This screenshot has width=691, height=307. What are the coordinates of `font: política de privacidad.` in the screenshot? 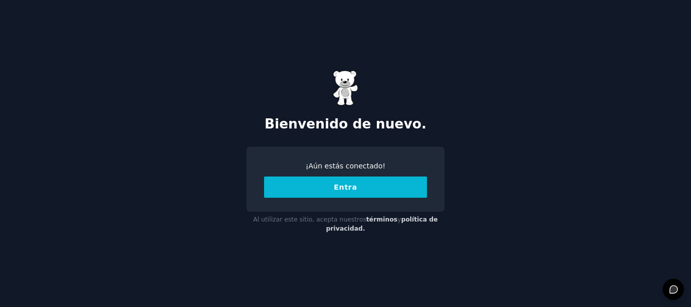 It's located at (381, 224).